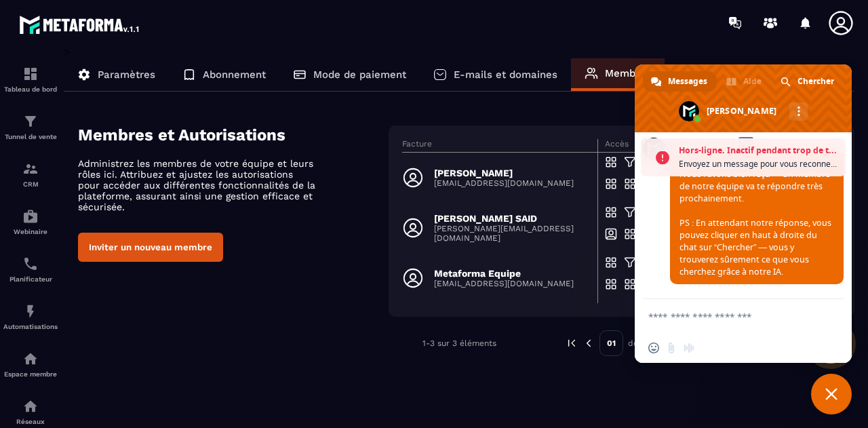 This screenshot has width=868, height=428. Describe the element at coordinates (31, 136) in the screenshot. I see `p: Tunnel de vente` at that location.